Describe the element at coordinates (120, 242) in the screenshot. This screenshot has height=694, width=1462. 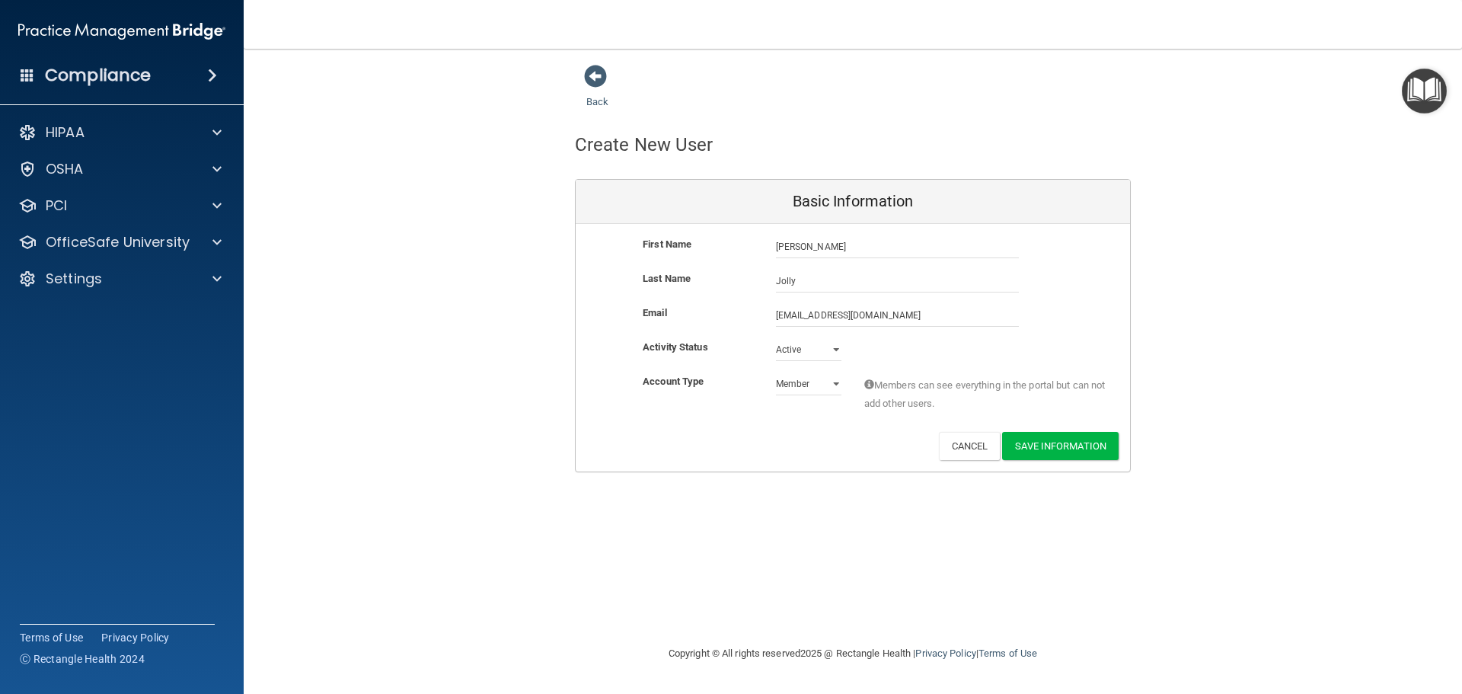
I see `a: OfficeSafe University` at that location.